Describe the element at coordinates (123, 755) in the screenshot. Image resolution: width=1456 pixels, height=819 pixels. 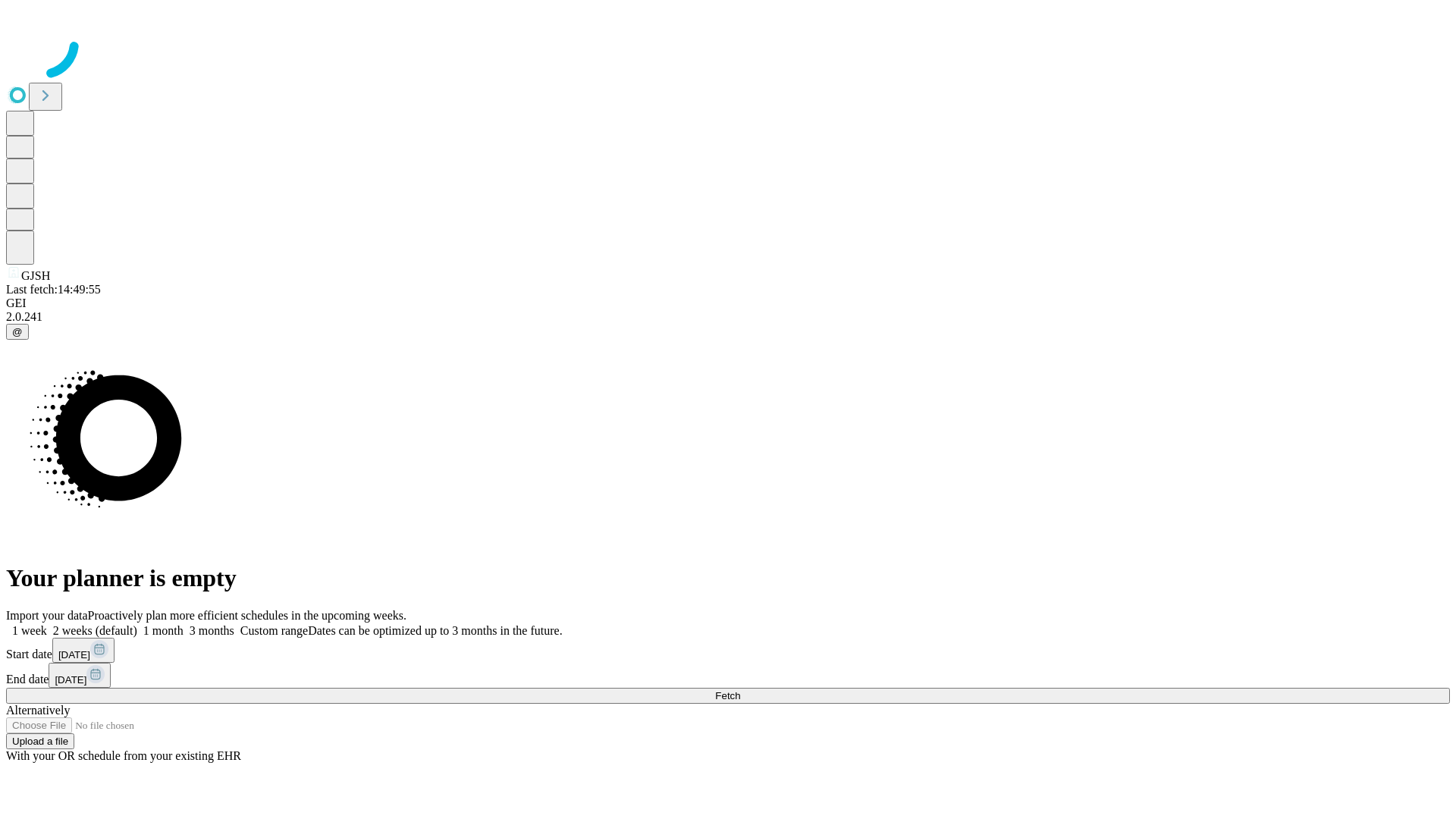
I see `span: With your OR schedule from your existing EHR` at that location.